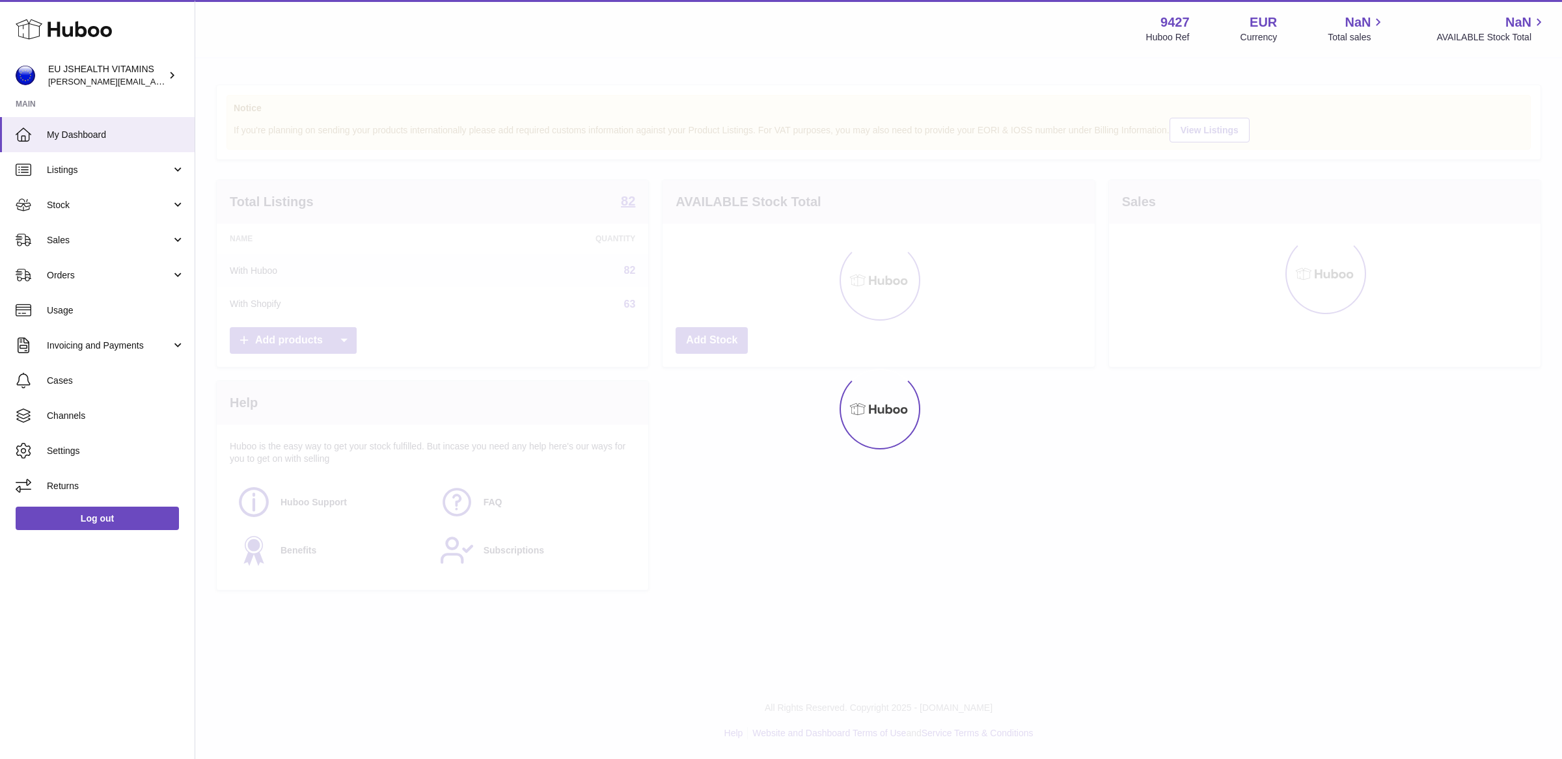 Image resolution: width=1562 pixels, height=759 pixels. Describe the element at coordinates (97, 519) in the screenshot. I see `a: Log out` at that location.